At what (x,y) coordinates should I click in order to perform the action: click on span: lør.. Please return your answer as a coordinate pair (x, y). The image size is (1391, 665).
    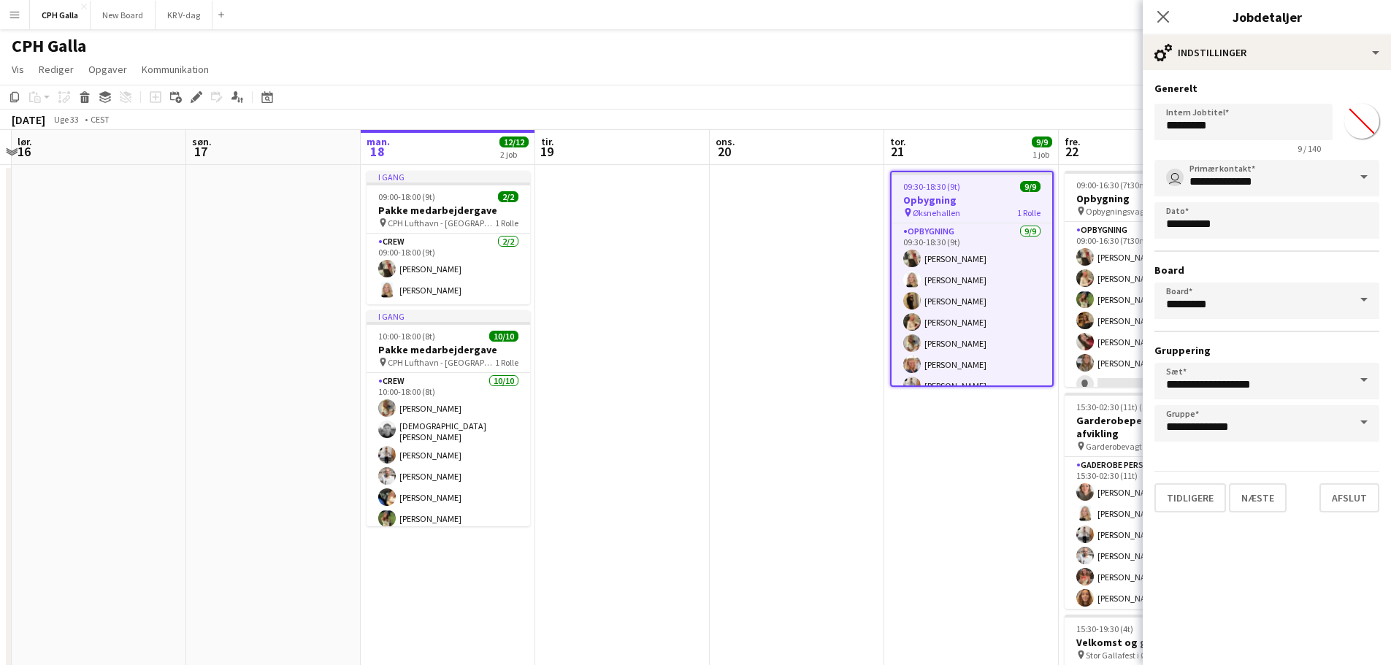
    Looking at the image, I should click on (25, 142).